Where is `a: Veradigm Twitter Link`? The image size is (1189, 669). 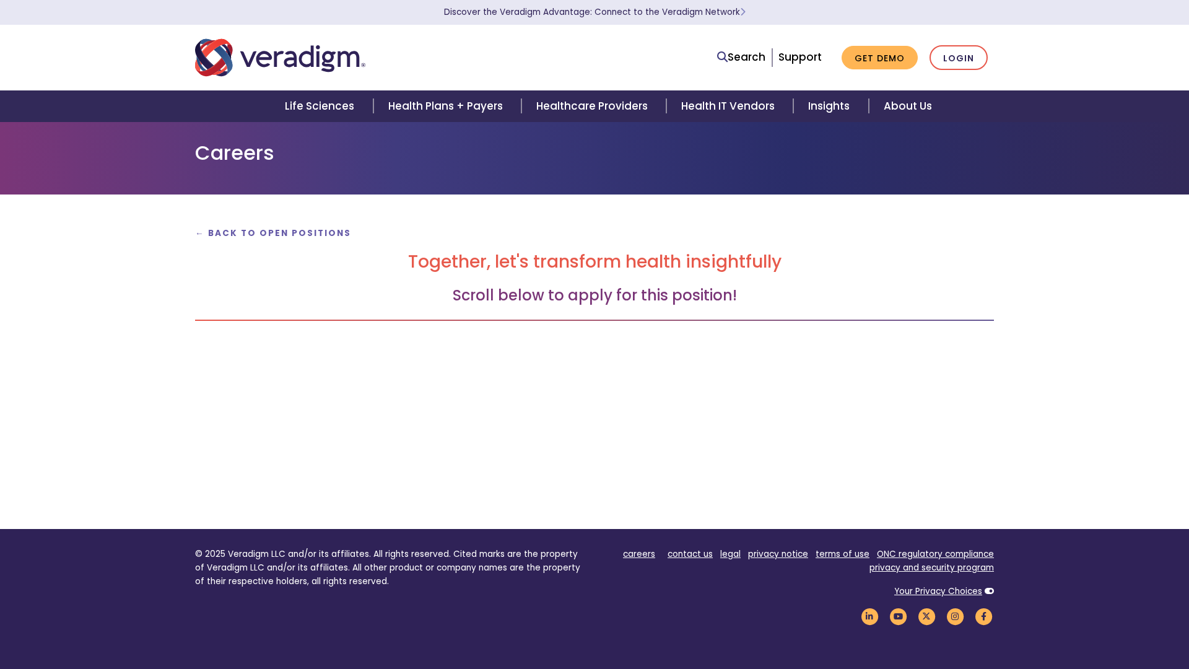
a: Veradigm Twitter Link is located at coordinates (926, 616).